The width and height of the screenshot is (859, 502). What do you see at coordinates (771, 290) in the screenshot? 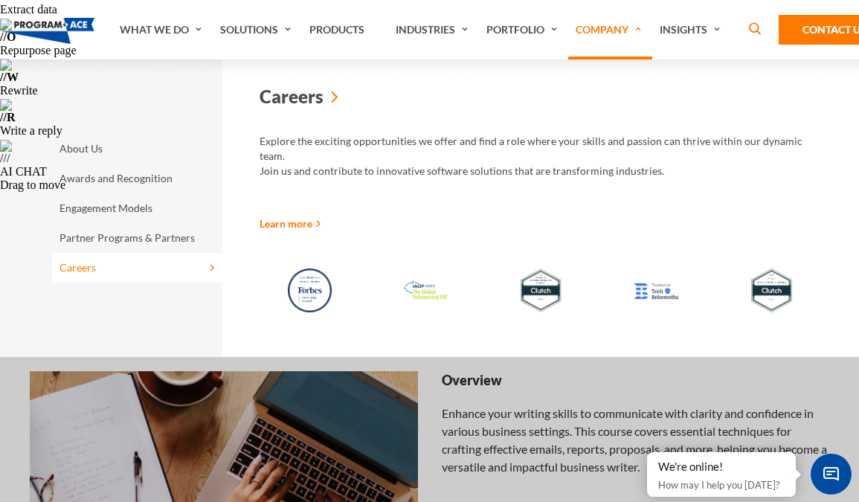
I see `img: Top ar vr development company 2025` at bounding box center [771, 290].